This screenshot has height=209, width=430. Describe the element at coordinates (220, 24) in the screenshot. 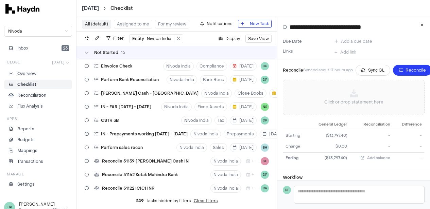

I see `span: Notifications` at that location.